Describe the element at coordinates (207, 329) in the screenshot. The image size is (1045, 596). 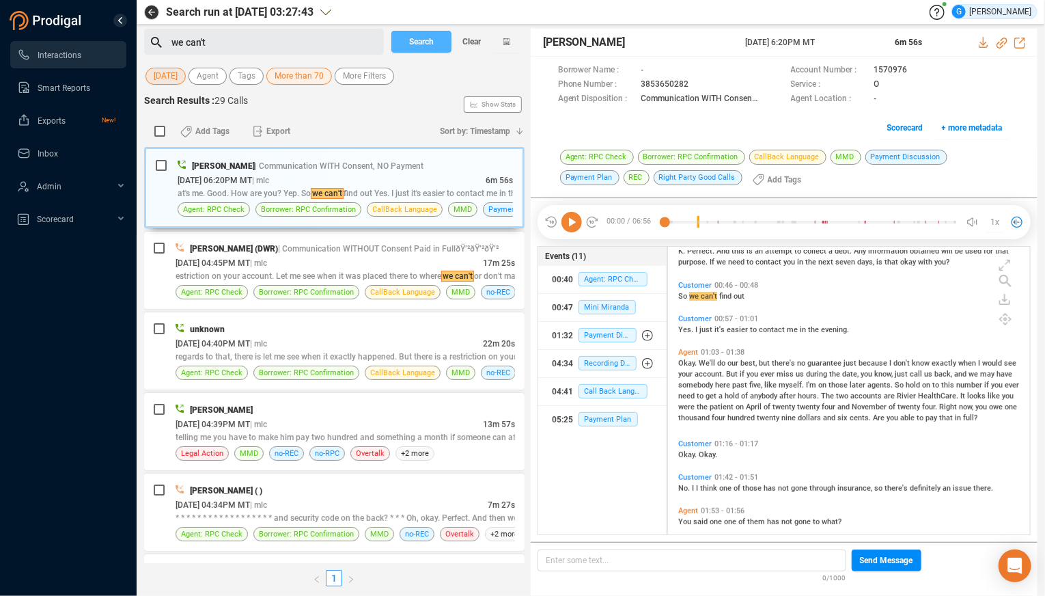
I see `span: unknown` at that location.